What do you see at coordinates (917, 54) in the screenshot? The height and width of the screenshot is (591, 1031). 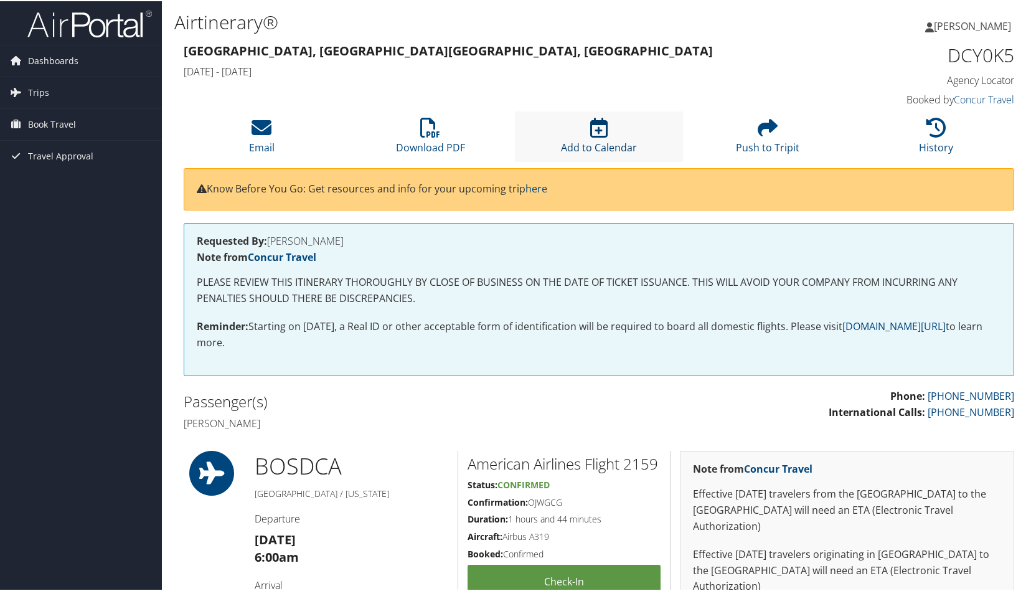 I see `h1: DCY0K5` at bounding box center [917, 54].